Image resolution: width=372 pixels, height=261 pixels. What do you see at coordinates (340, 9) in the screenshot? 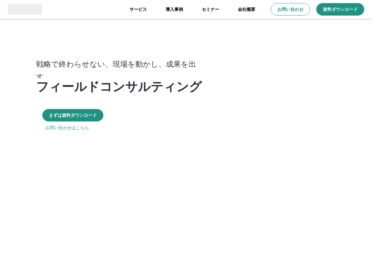
I see `p: 資料ダウンロード` at bounding box center [340, 9].